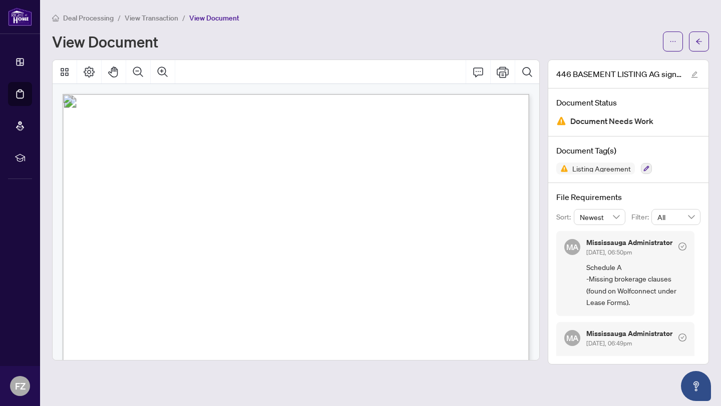 This screenshot has width=721, height=406. Describe the element at coordinates (601, 169) in the screenshot. I see `span: Listing Agreement` at that location.